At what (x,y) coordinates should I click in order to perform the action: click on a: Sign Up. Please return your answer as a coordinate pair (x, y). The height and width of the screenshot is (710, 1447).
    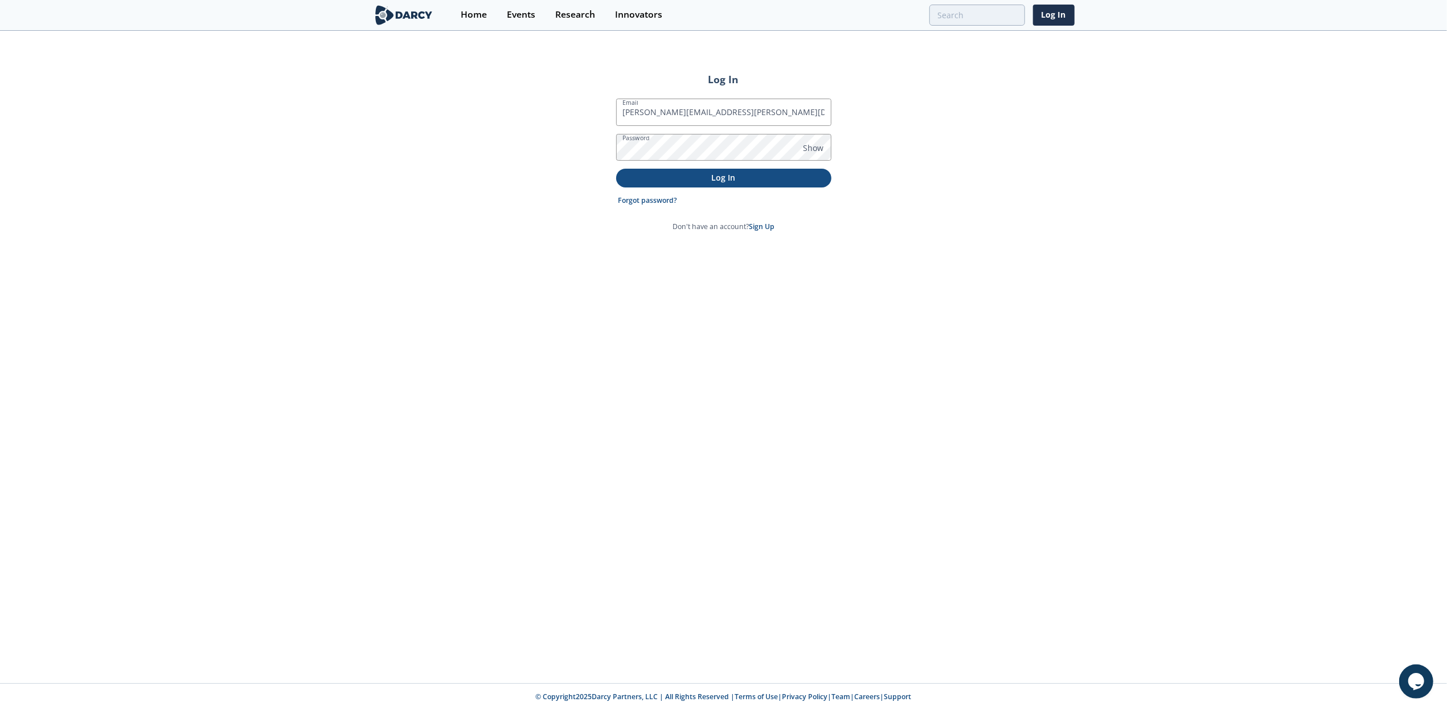
    Looking at the image, I should click on (762, 226).